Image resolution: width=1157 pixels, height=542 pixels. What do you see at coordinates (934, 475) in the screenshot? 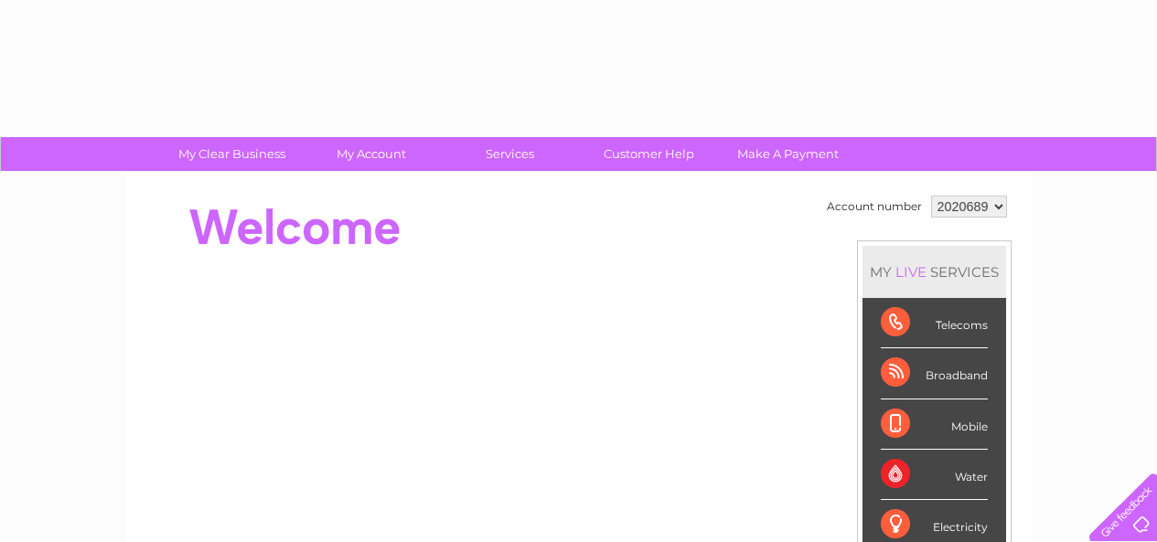
I see `div: Water` at bounding box center [934, 475].